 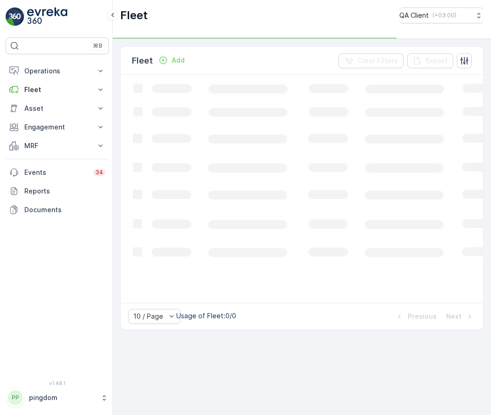 I want to click on p: Previous, so click(x=422, y=316).